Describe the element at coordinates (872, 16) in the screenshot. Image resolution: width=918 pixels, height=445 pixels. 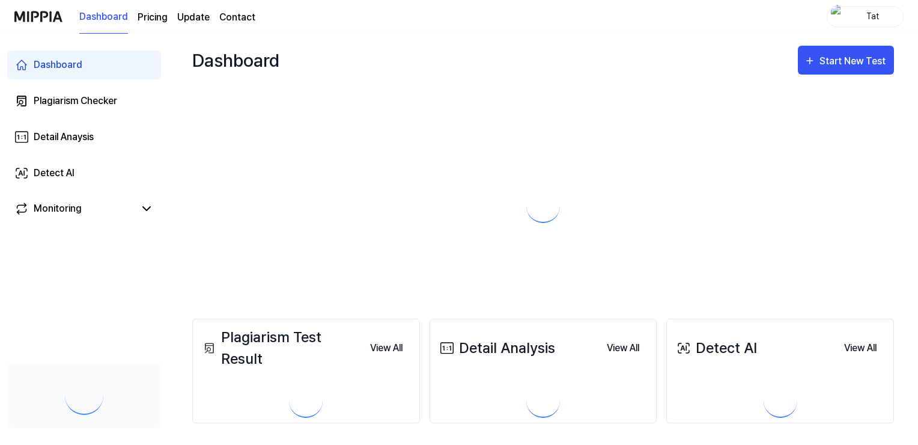
I see `div: Tat` at that location.